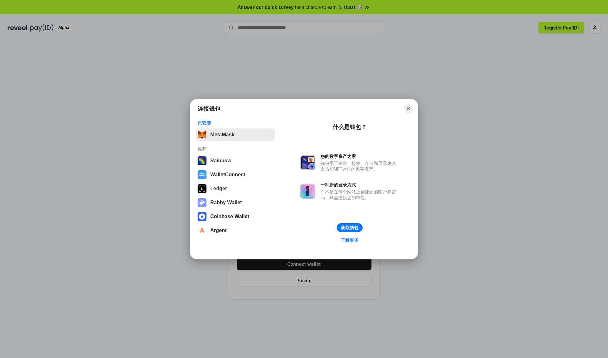 The width and height of the screenshot is (608, 358). What do you see at coordinates (235, 216) in the screenshot?
I see `button: Coinbase Wallet` at bounding box center [235, 216].